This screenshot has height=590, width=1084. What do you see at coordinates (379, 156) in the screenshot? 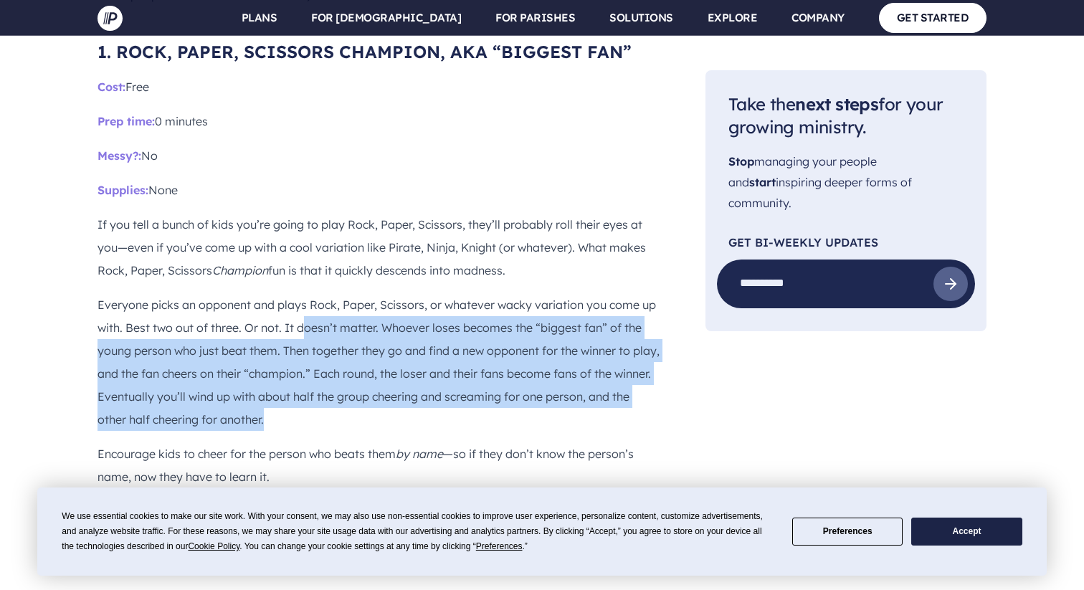
I see `p: No` at bounding box center [379, 156].